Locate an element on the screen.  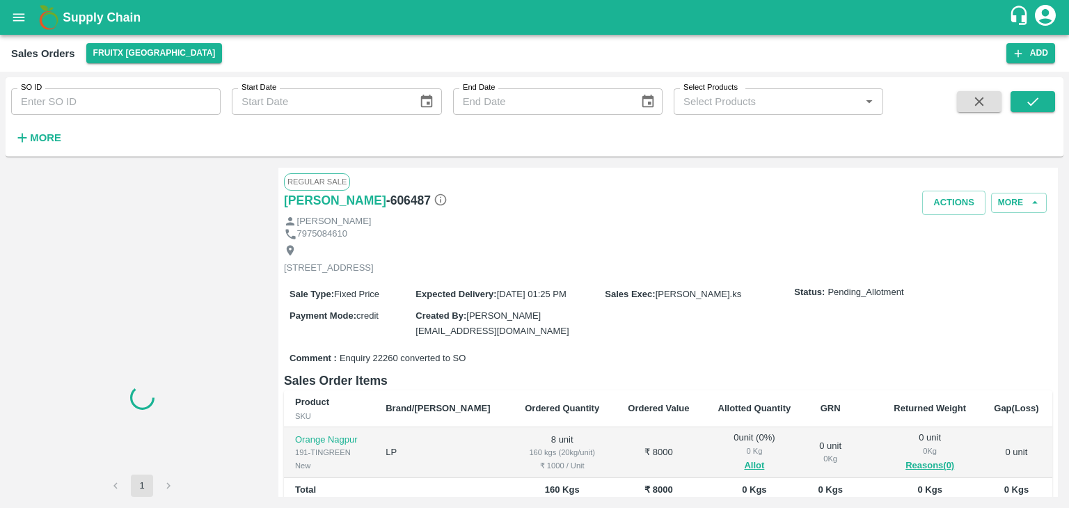
p: Orange Nagpur is located at coordinates (329, 440).